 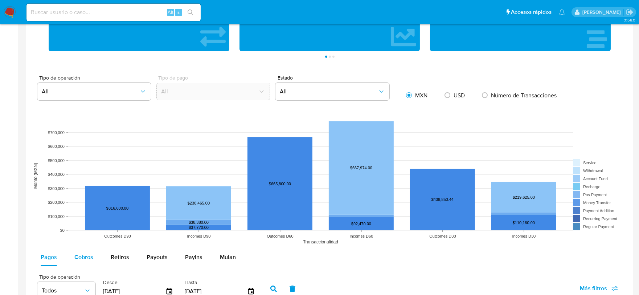 What do you see at coordinates (629, 20) in the screenshot?
I see `span: 3.158.0` at bounding box center [629, 20].